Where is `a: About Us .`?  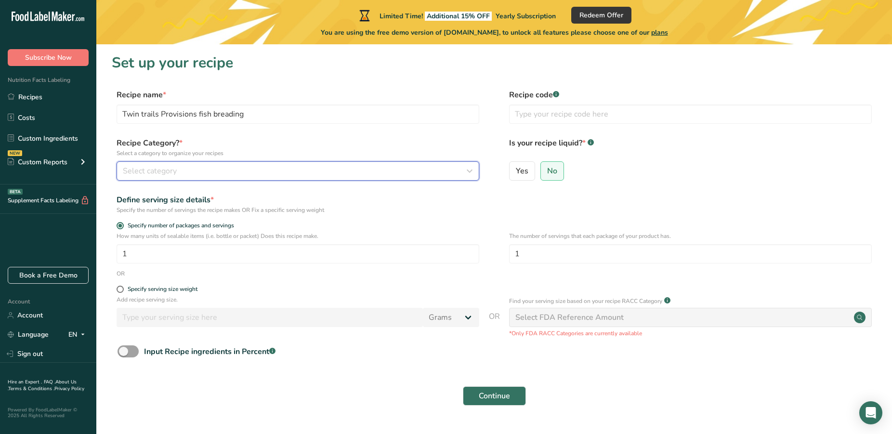 a: About Us . is located at coordinates (42, 385).